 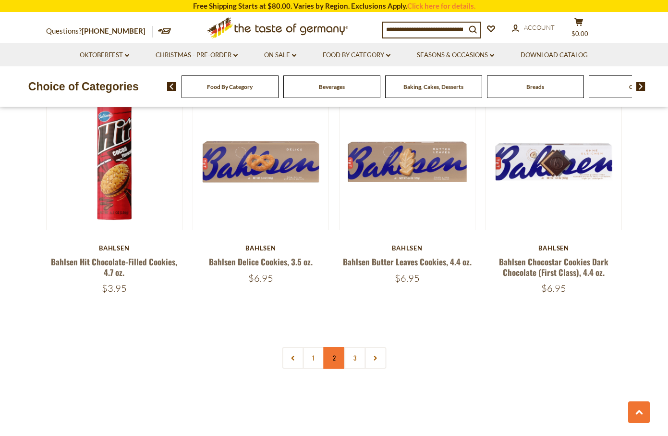 I want to click on a: Beverages, so click(x=332, y=87).